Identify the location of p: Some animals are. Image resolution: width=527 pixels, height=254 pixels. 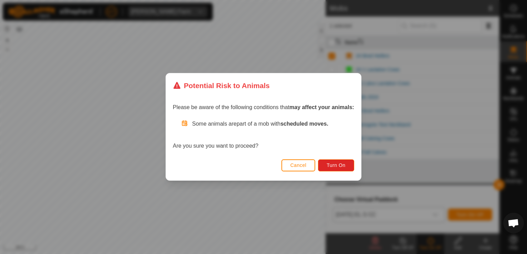
(273, 124).